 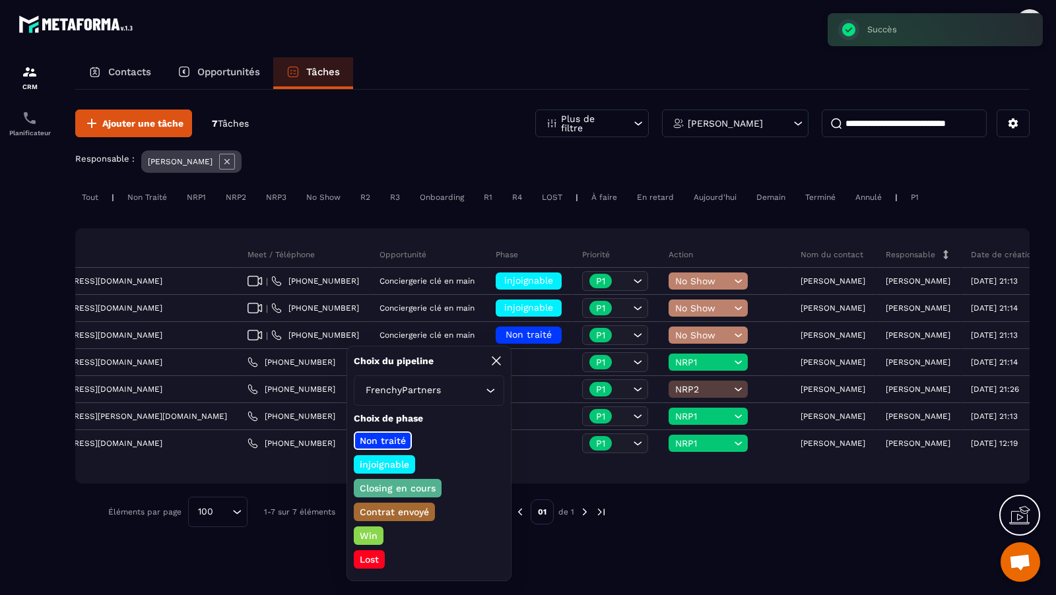 I want to click on div: R3, so click(x=395, y=197).